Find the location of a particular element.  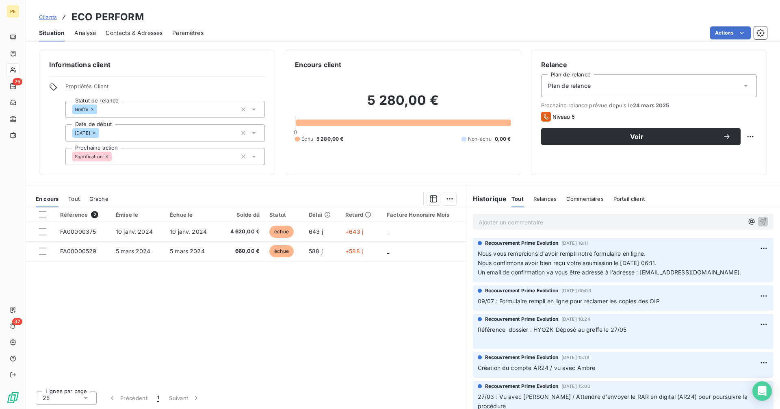

div: Facture Honoraire Mois is located at coordinates (424, 215).